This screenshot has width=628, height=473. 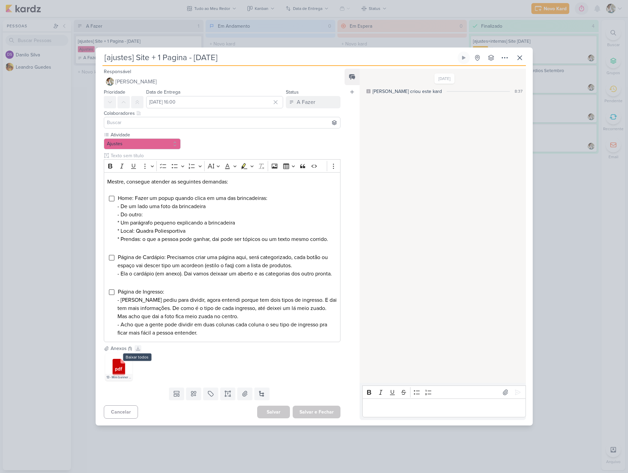 What do you see at coordinates (519, 91) in the screenshot?
I see `div: 8:37` at bounding box center [519, 91].